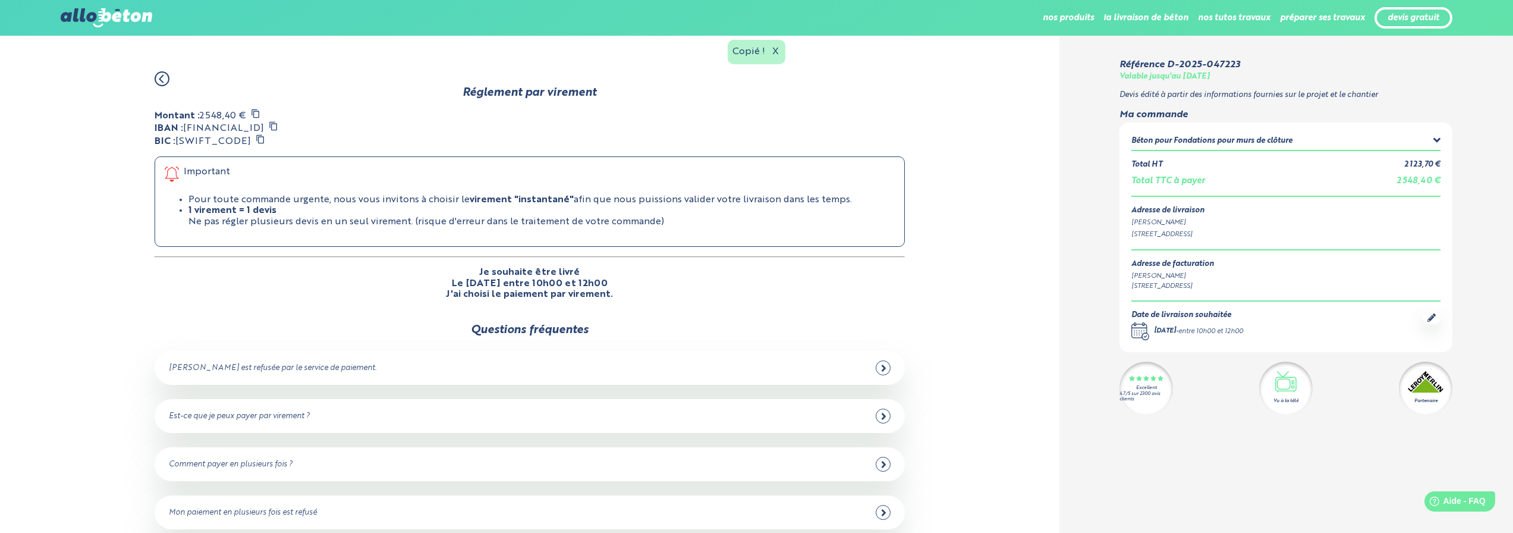 The image size is (1513, 533). Describe the element at coordinates (1234, 18) in the screenshot. I see `li: nos tutos travaux` at that location.